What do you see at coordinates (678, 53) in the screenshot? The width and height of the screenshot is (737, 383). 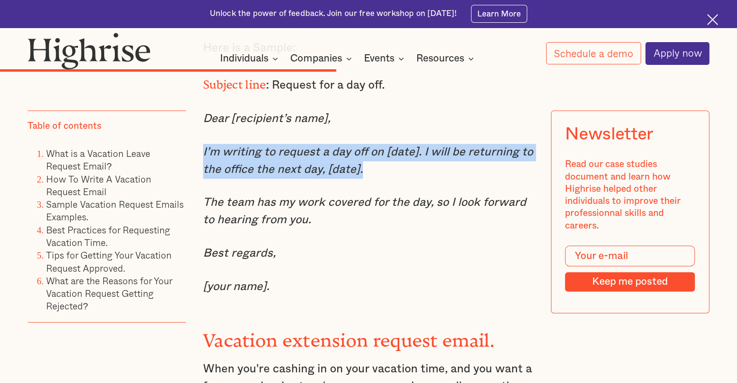 I see `a: Apply now` at bounding box center [678, 53].